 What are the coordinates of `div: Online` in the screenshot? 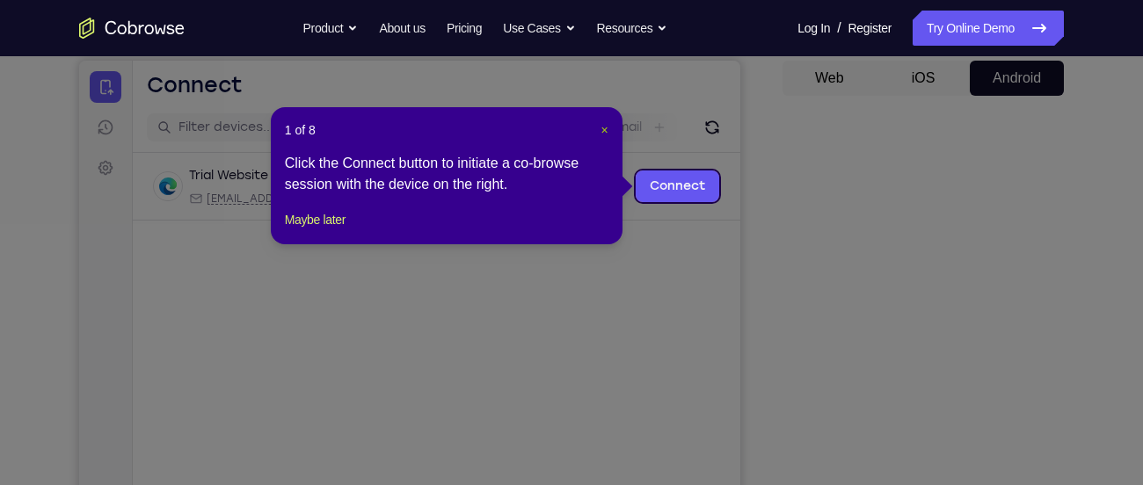 It's located at (219, 115).